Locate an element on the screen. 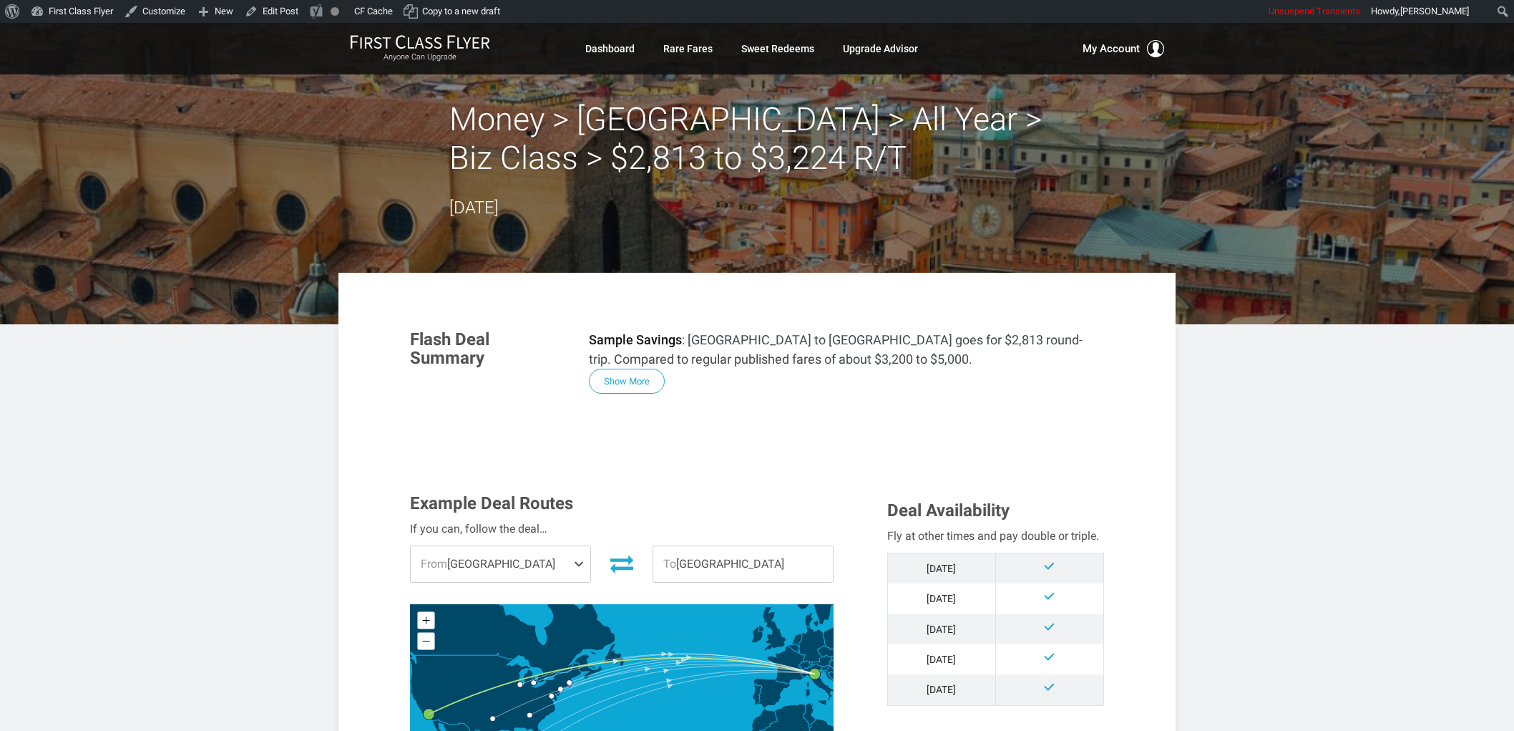 The image size is (1514, 731). a: Rare Fares is located at coordinates (688, 49).